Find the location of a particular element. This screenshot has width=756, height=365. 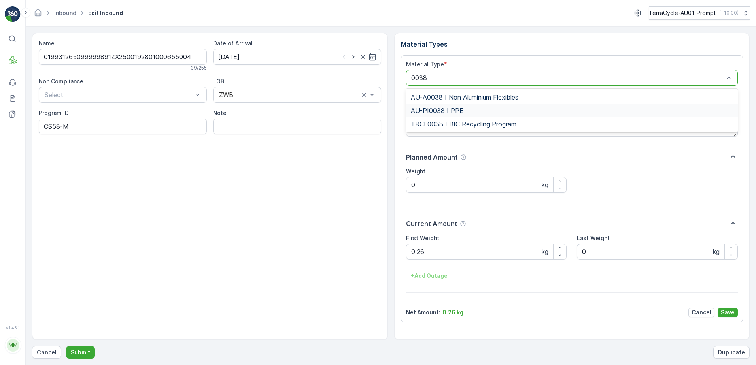

p: + Add Outage is located at coordinates (429, 276).